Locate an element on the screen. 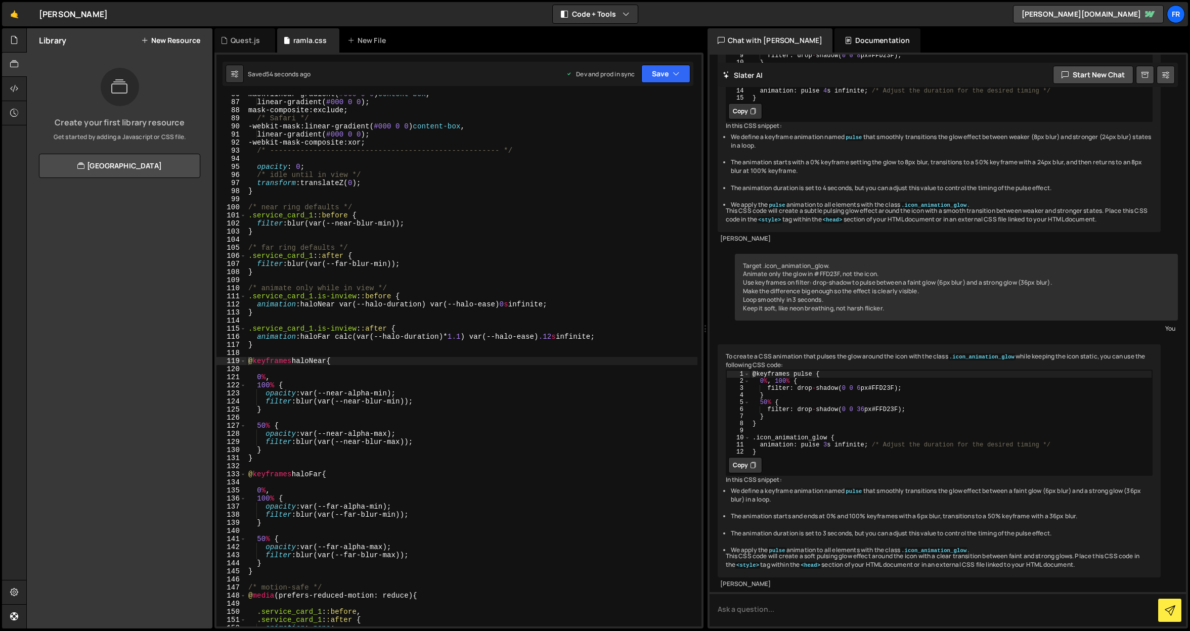  div: 120 is located at coordinates (231, 369).